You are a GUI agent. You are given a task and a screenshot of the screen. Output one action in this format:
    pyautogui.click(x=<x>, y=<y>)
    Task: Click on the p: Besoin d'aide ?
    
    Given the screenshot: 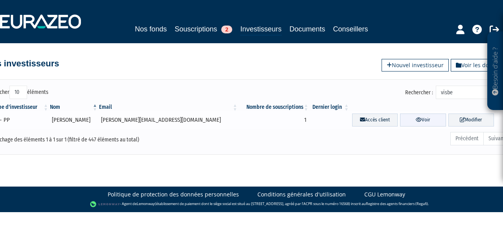 What is the action you would take?
    pyautogui.click(x=495, y=71)
    